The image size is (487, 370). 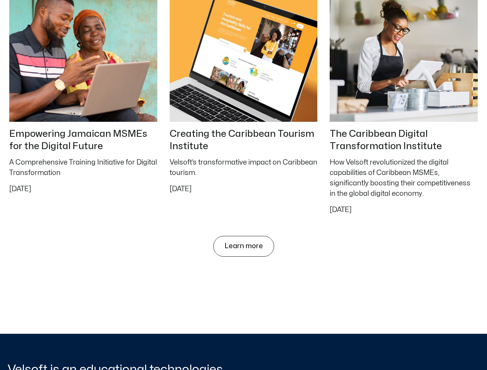 I want to click on h2: The Caribbean Digital Transformation Institute, so click(x=404, y=140).